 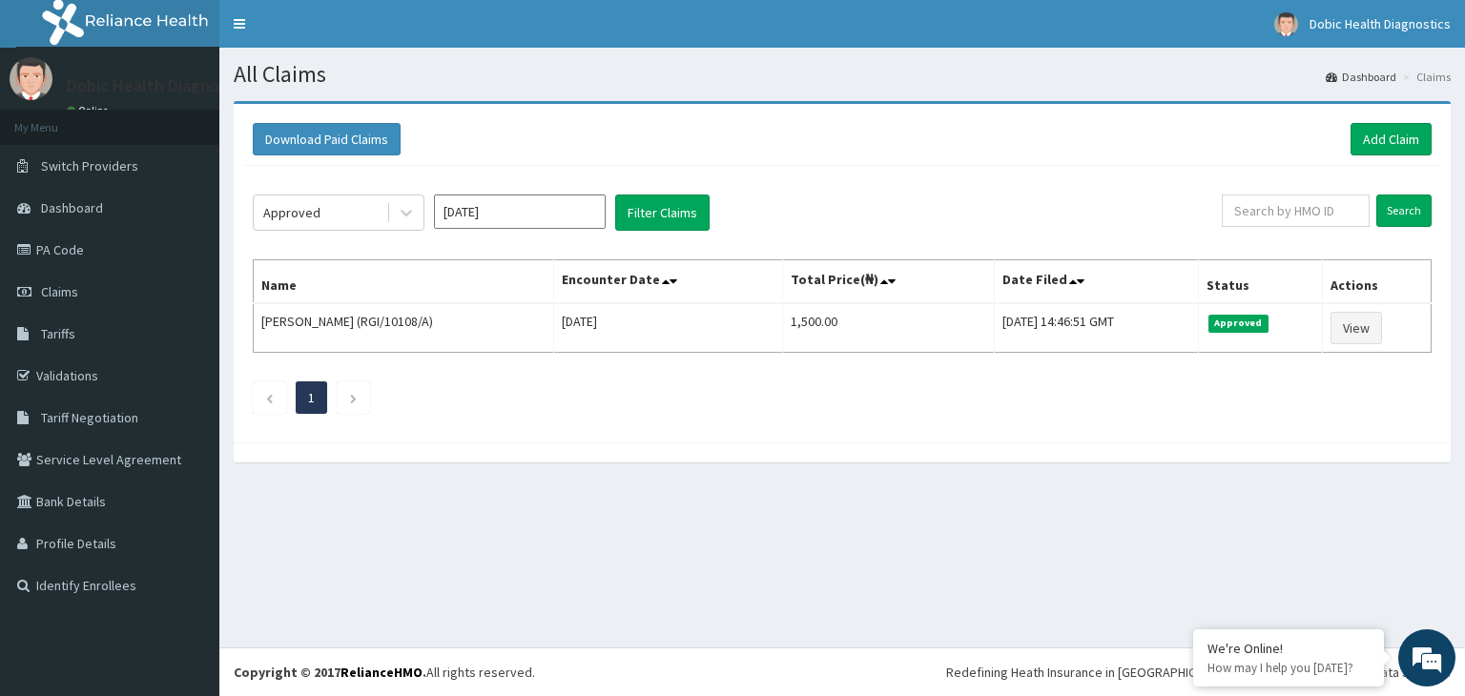 What do you see at coordinates (311, 398) in the screenshot?
I see `a: Page 1 is your current page` at bounding box center [311, 398].